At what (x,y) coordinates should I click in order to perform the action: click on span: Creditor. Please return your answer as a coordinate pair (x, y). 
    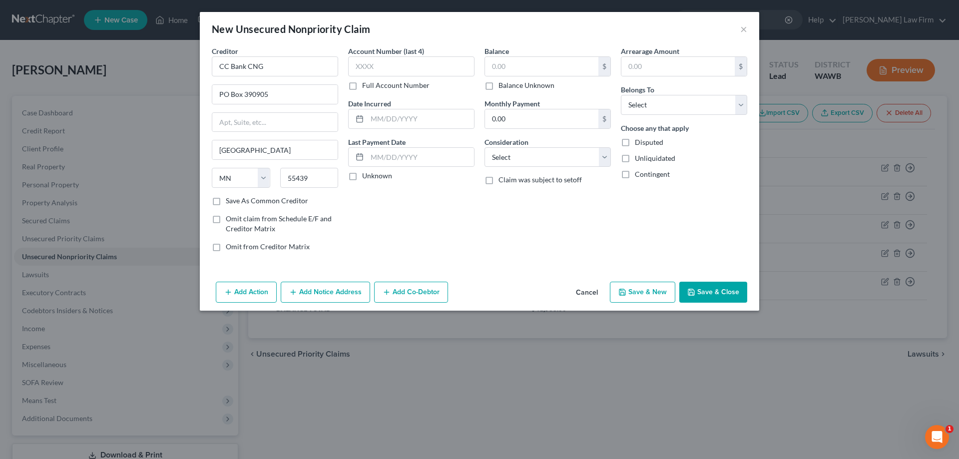
    Looking at the image, I should click on (225, 51).